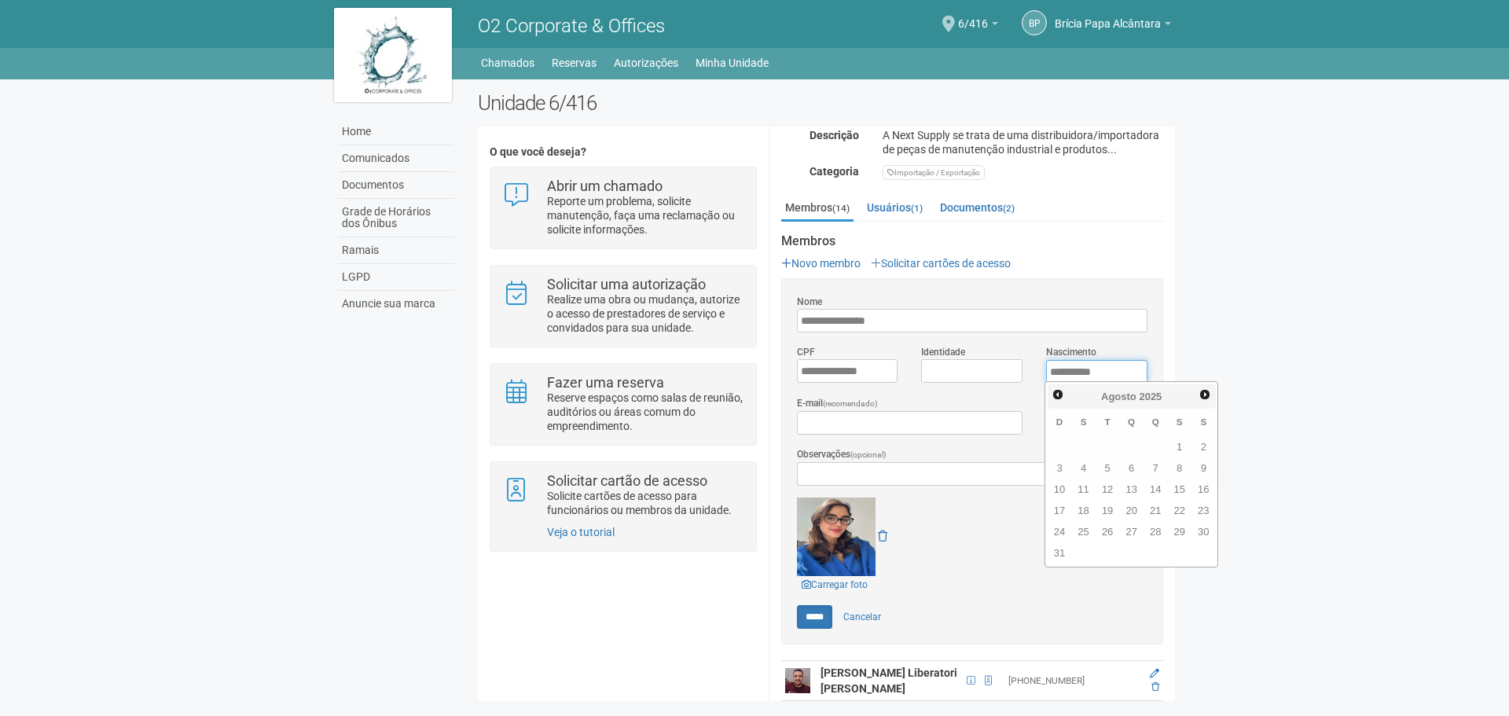 This screenshot has height=716, width=1509. Describe the element at coordinates (1155, 687) in the screenshot. I see `a: Excluir membro` at that location.